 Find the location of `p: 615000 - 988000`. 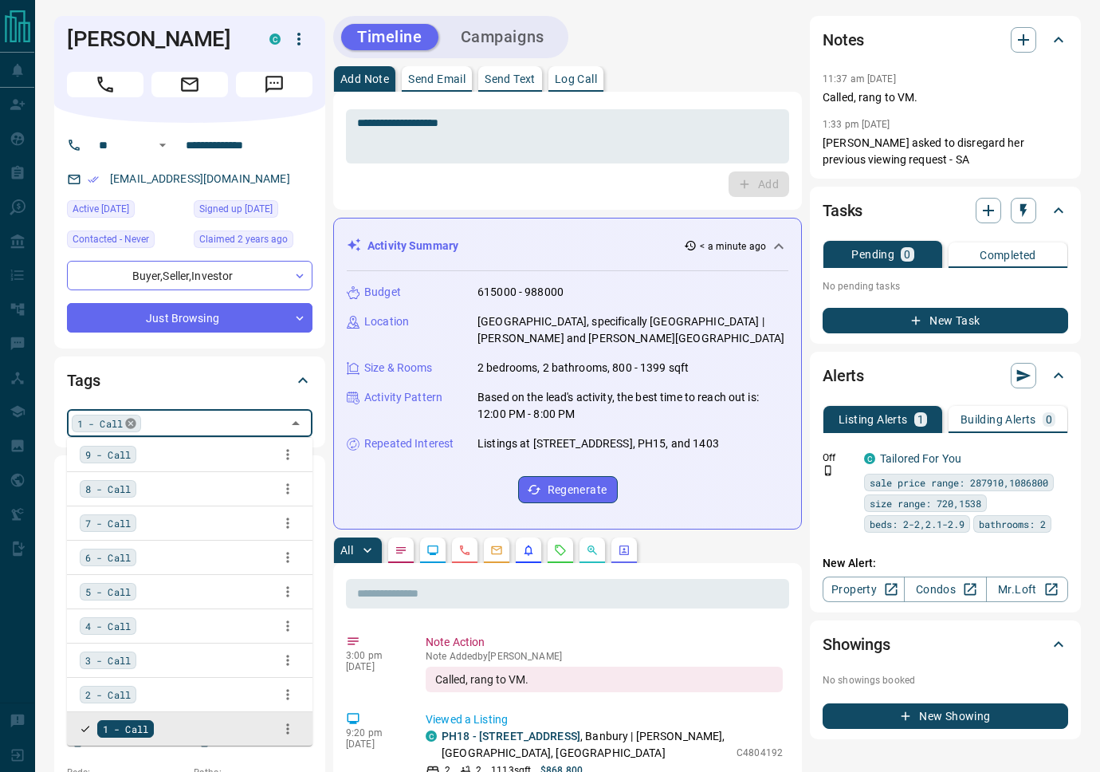

p: 615000 - 988000 is located at coordinates (521, 292).